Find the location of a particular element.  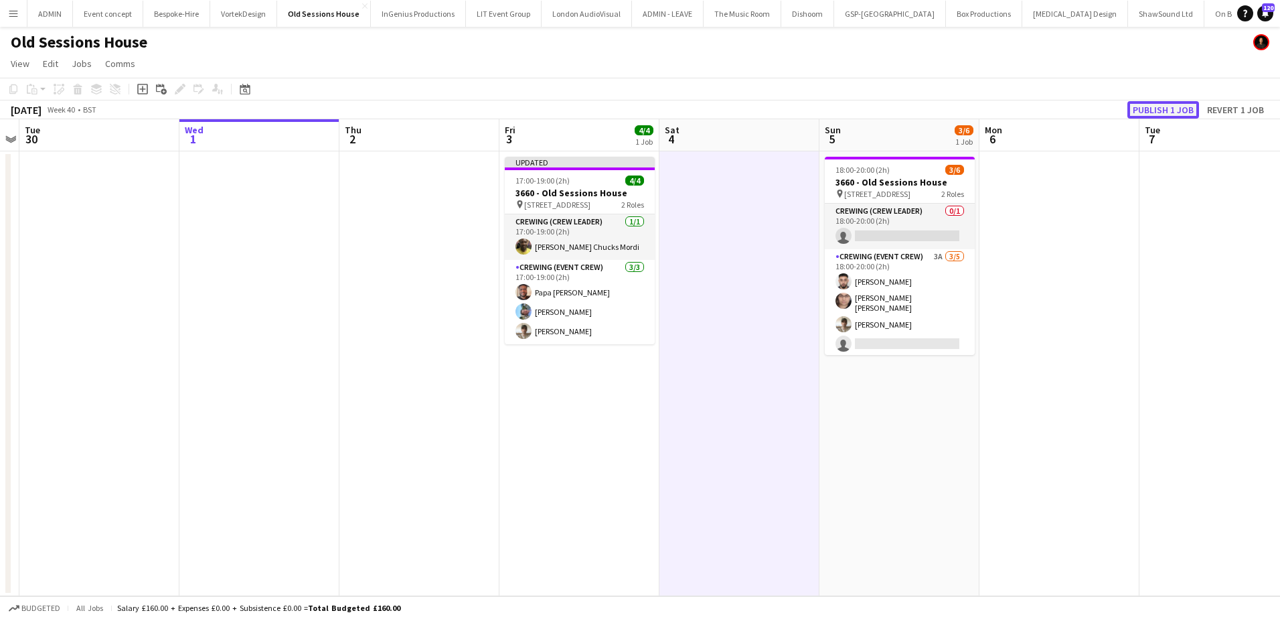

button: London AudioVisual is located at coordinates (586, 13).